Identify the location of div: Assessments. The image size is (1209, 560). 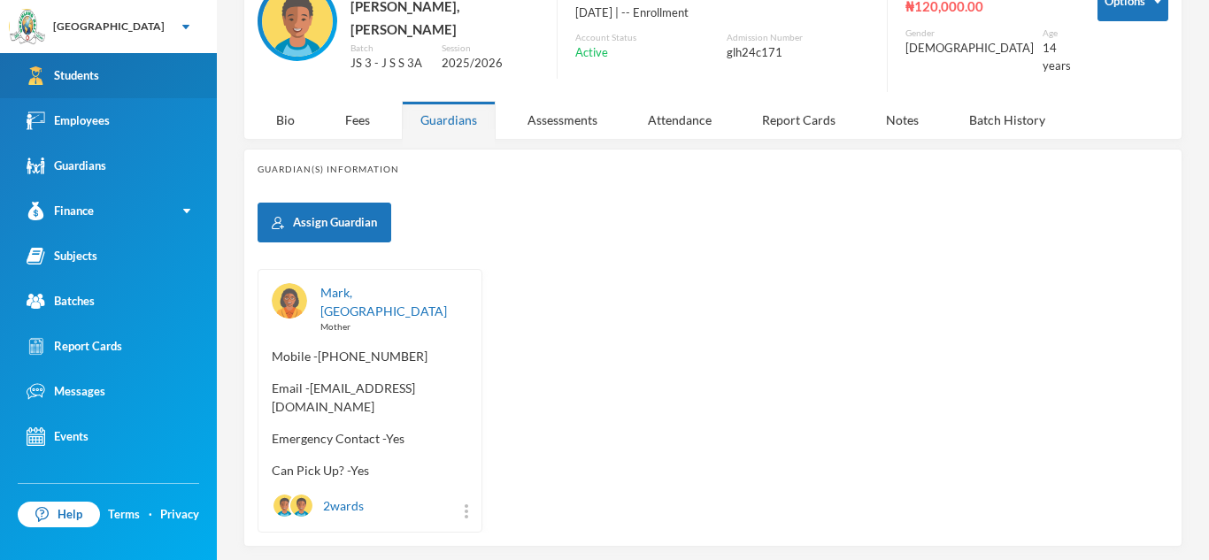
(562, 119).